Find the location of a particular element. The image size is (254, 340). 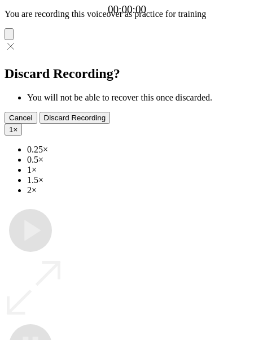

button: 1× is located at coordinates (13, 129).